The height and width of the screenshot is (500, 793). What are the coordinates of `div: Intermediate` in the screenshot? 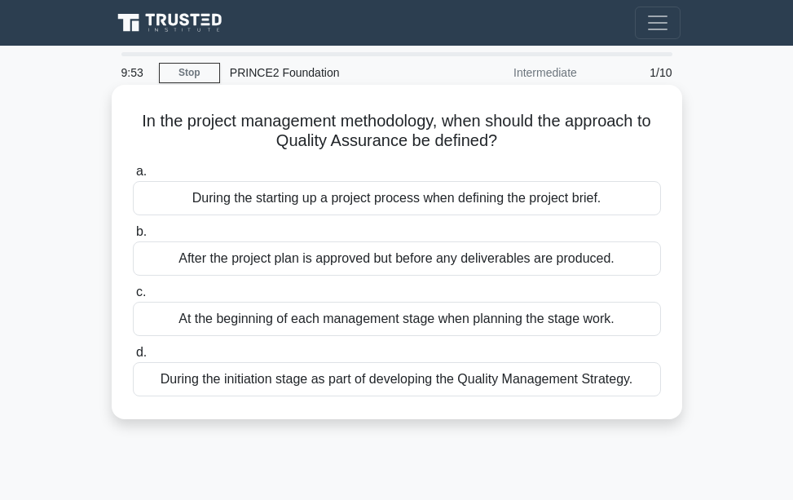 It's located at (515, 73).